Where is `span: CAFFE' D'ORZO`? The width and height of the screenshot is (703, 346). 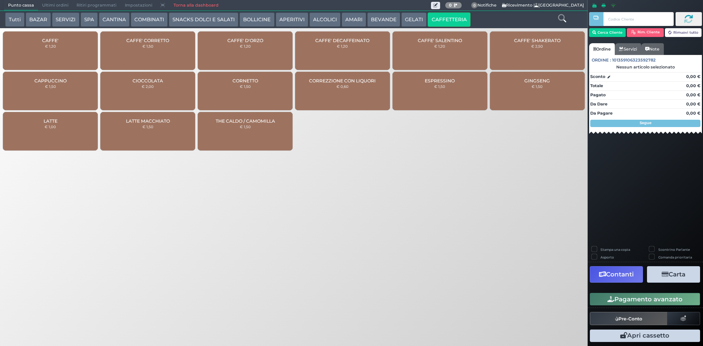
span: CAFFE' D'ORZO is located at coordinates (245, 40).